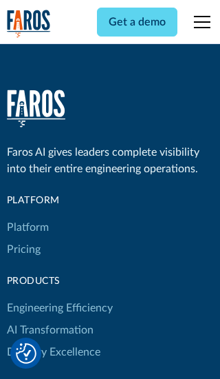  What do you see at coordinates (60, 308) in the screenshot?
I see `a: Engineering Efficiency` at bounding box center [60, 308].